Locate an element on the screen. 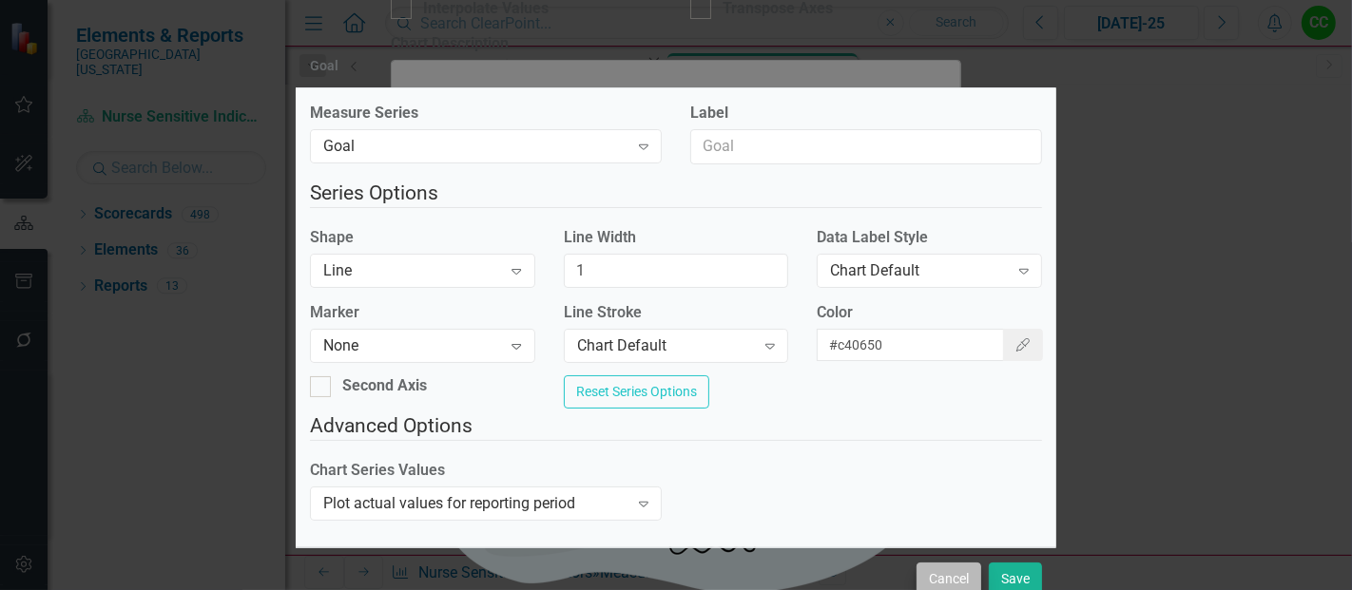 The height and width of the screenshot is (590, 1352). label: Measure Series is located at coordinates (486, 113).